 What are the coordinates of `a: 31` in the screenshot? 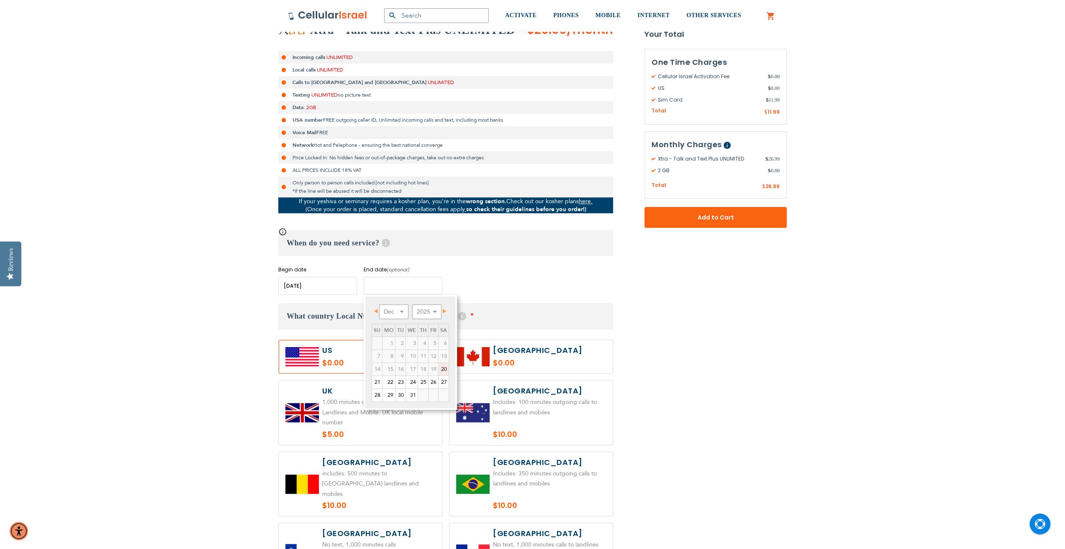 It's located at (412, 395).